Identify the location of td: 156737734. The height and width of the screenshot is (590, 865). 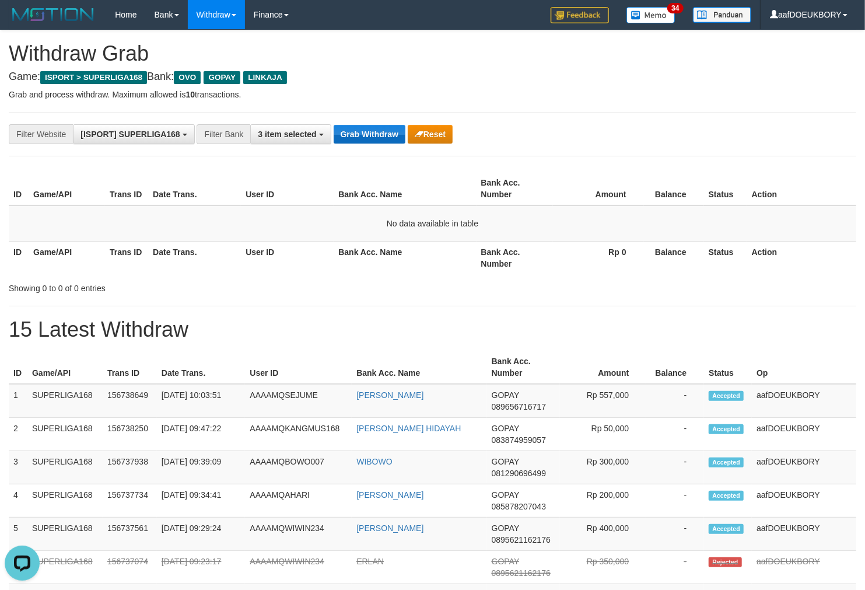
(130, 501).